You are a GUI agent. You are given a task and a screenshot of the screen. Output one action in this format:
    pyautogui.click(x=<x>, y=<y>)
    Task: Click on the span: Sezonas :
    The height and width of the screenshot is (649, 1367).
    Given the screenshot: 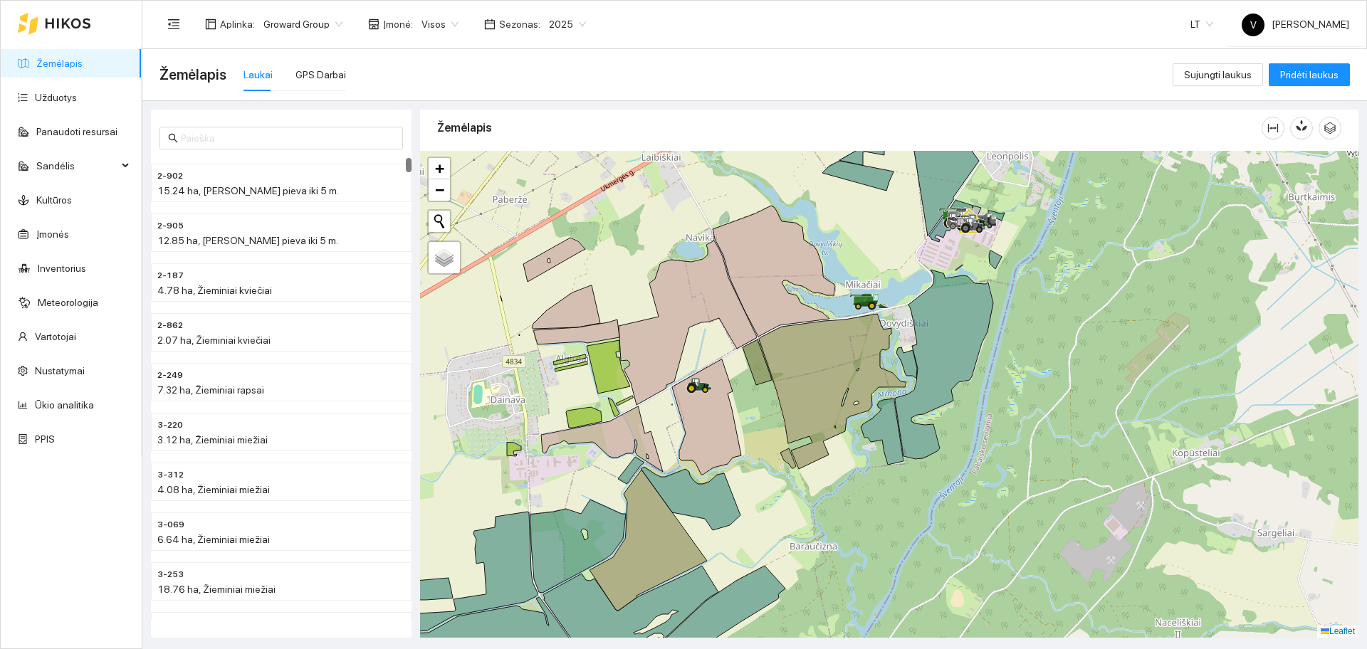 What is the action you would take?
    pyautogui.click(x=520, y=24)
    